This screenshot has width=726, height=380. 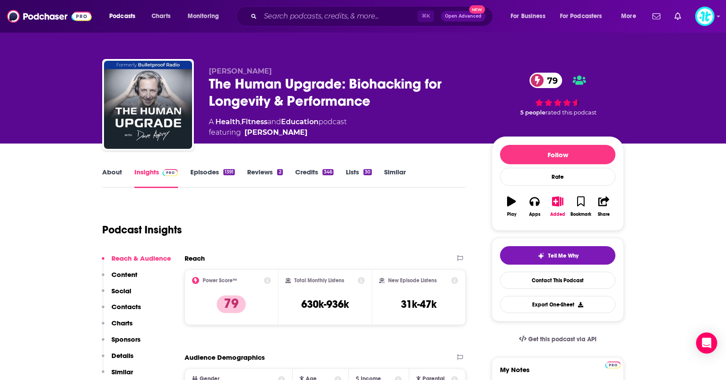 I want to click on a: Lists30, so click(x=359, y=178).